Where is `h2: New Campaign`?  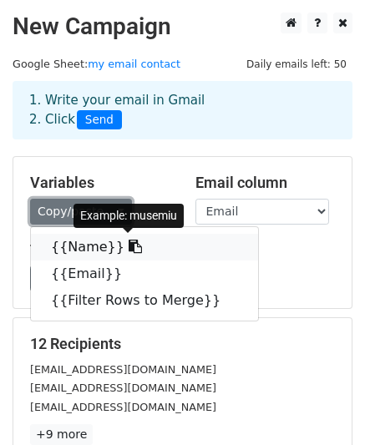
h2: New Campaign is located at coordinates (182, 27).